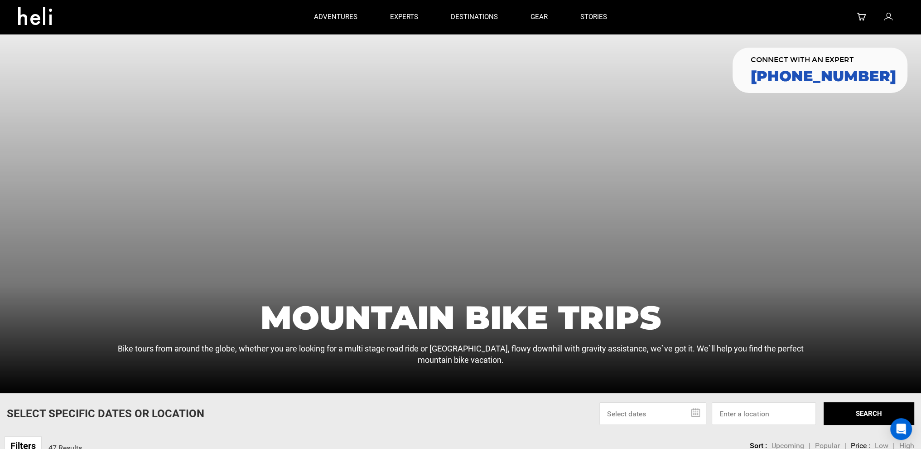 This screenshot has width=921, height=449. Describe the element at coordinates (901, 429) in the screenshot. I see `div: Open Intercom Messenger` at that location.